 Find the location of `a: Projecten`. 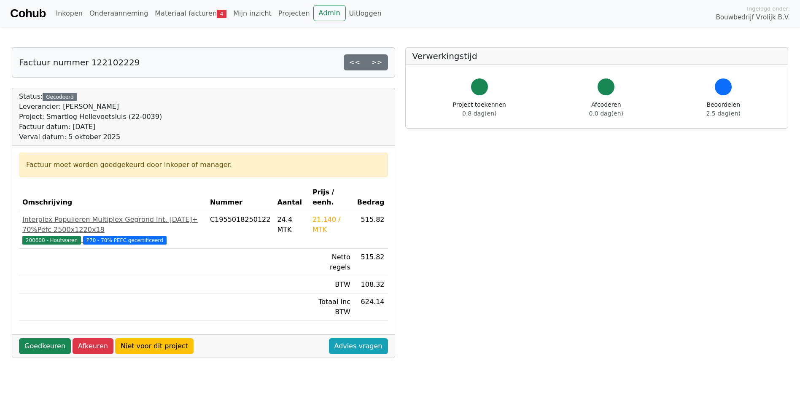

a: Projecten is located at coordinates (294, 13).